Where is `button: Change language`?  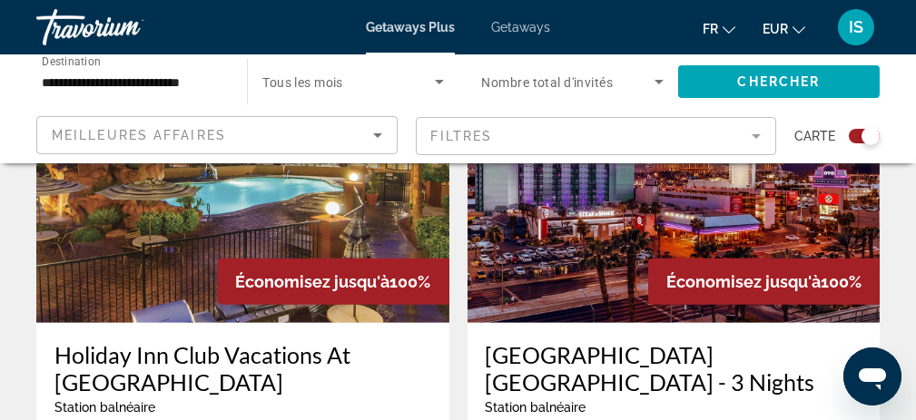
button: Change language is located at coordinates (719, 28).